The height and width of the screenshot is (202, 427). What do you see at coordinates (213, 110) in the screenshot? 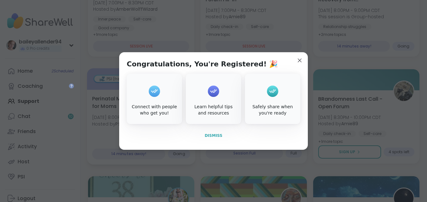
I see `div: Learn helpful tips and resources` at bounding box center [213, 110].